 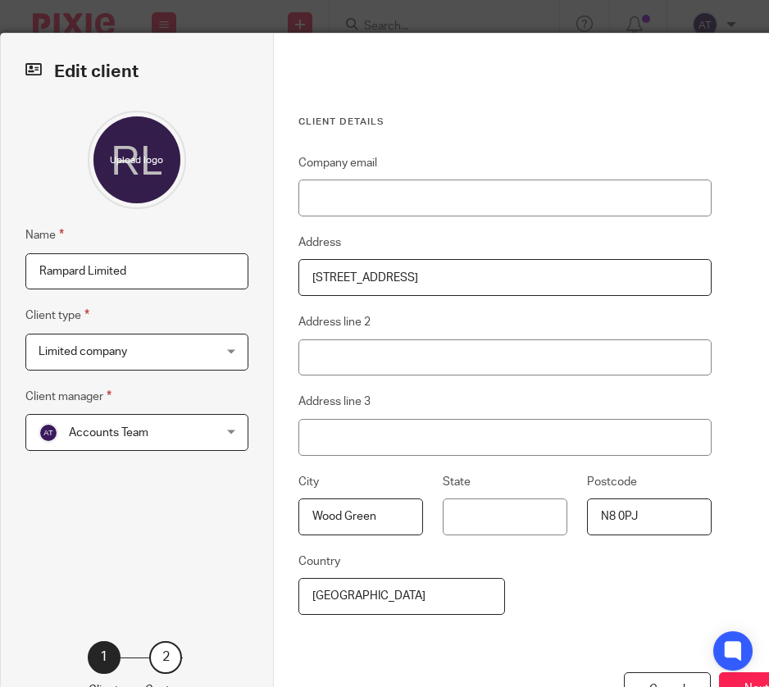 I want to click on span: Limited company, so click(x=83, y=352).